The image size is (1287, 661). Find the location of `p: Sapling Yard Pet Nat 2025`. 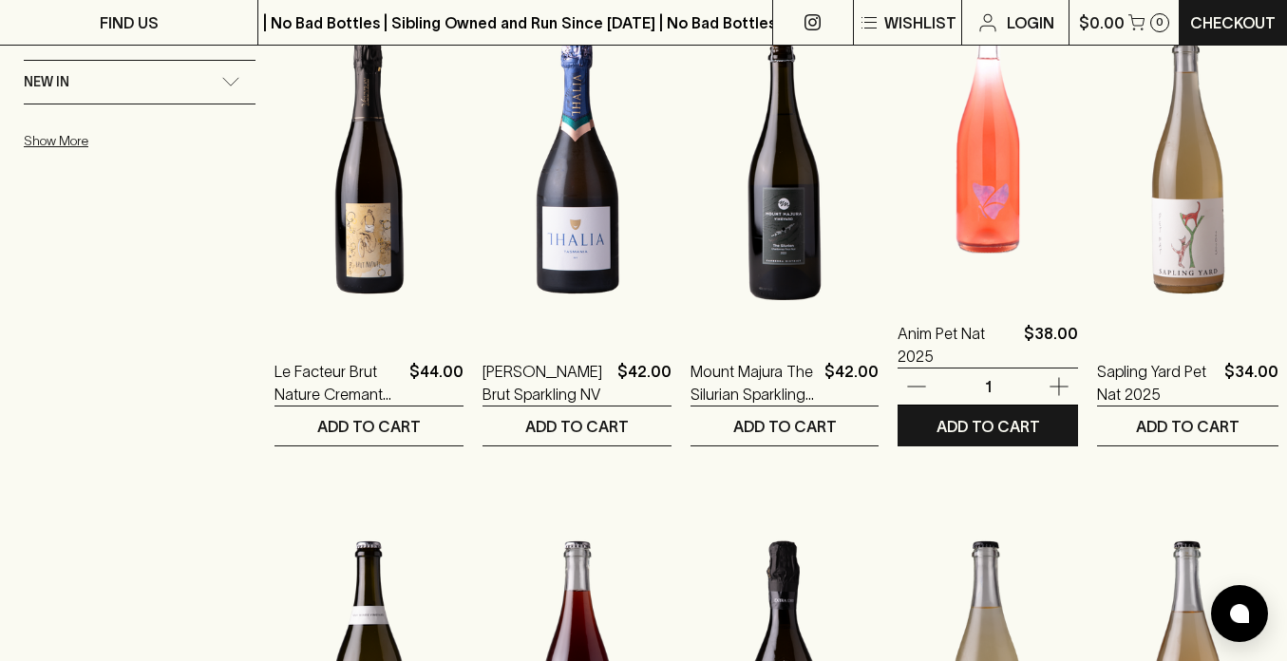

p: Sapling Yard Pet Nat 2025 is located at coordinates (1157, 383).